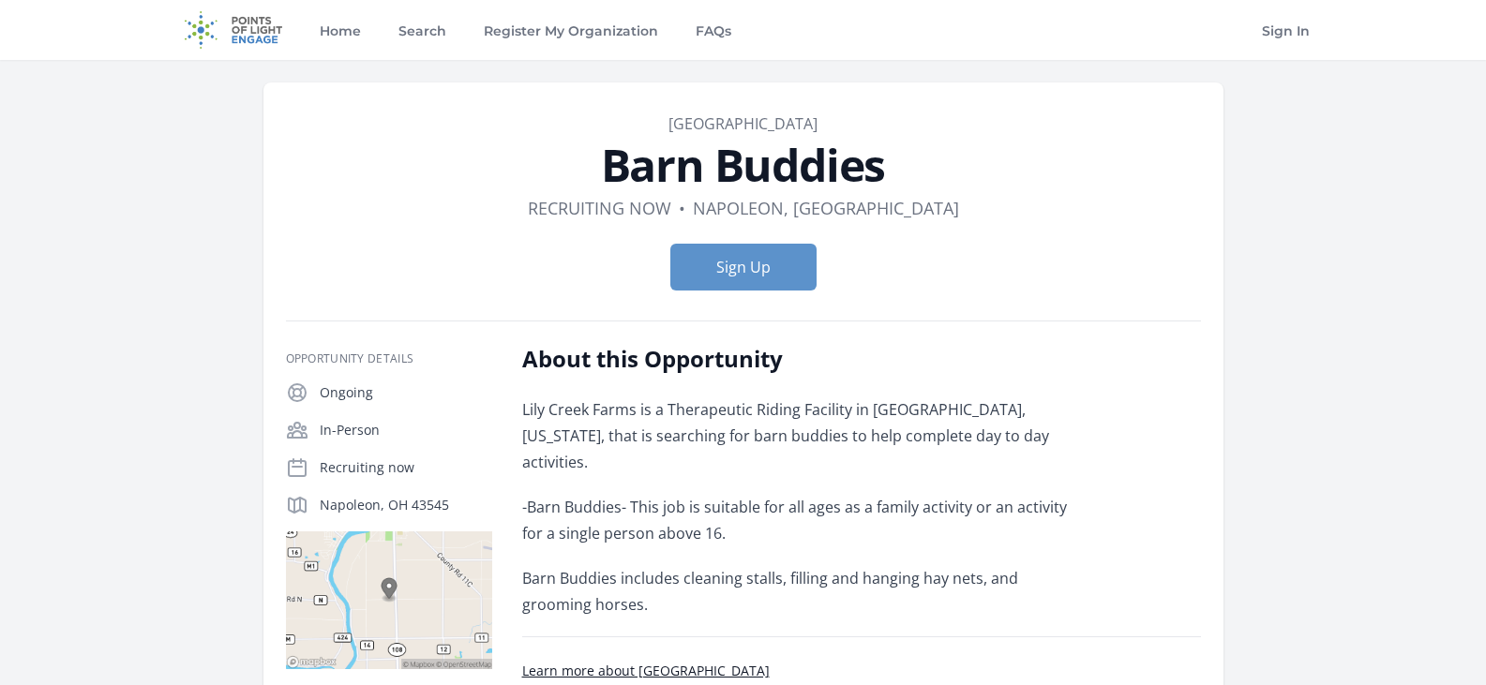 The width and height of the screenshot is (1486, 685). Describe the element at coordinates (599, 208) in the screenshot. I see `dd: Recruiting now` at that location.